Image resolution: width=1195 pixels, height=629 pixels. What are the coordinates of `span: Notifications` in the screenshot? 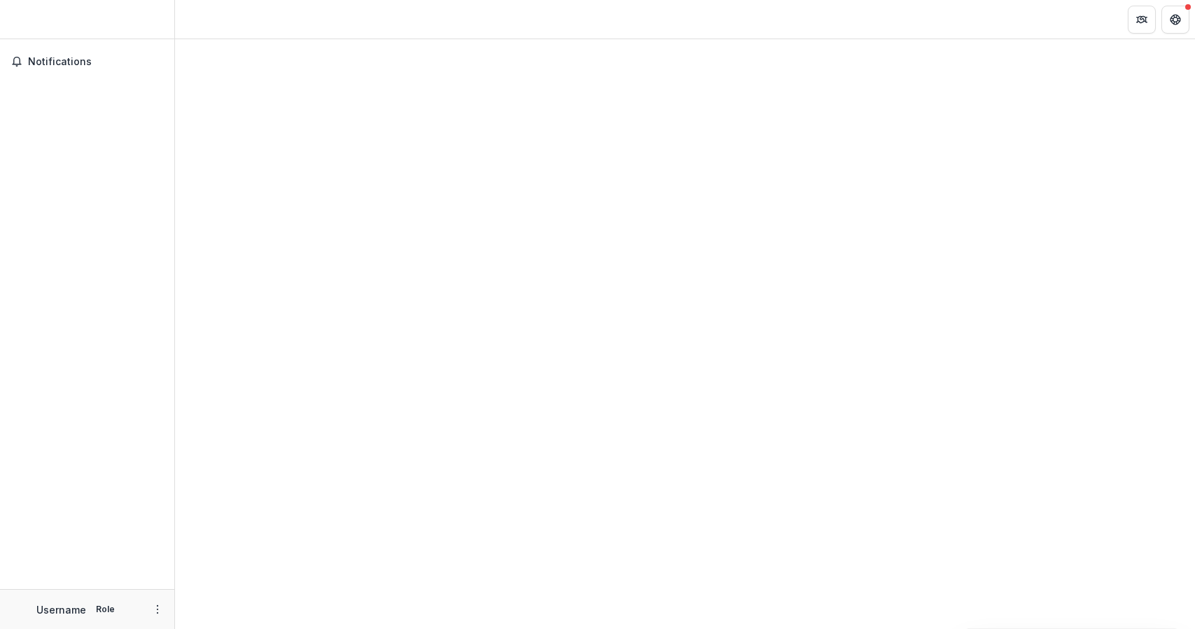 It's located at (95, 62).